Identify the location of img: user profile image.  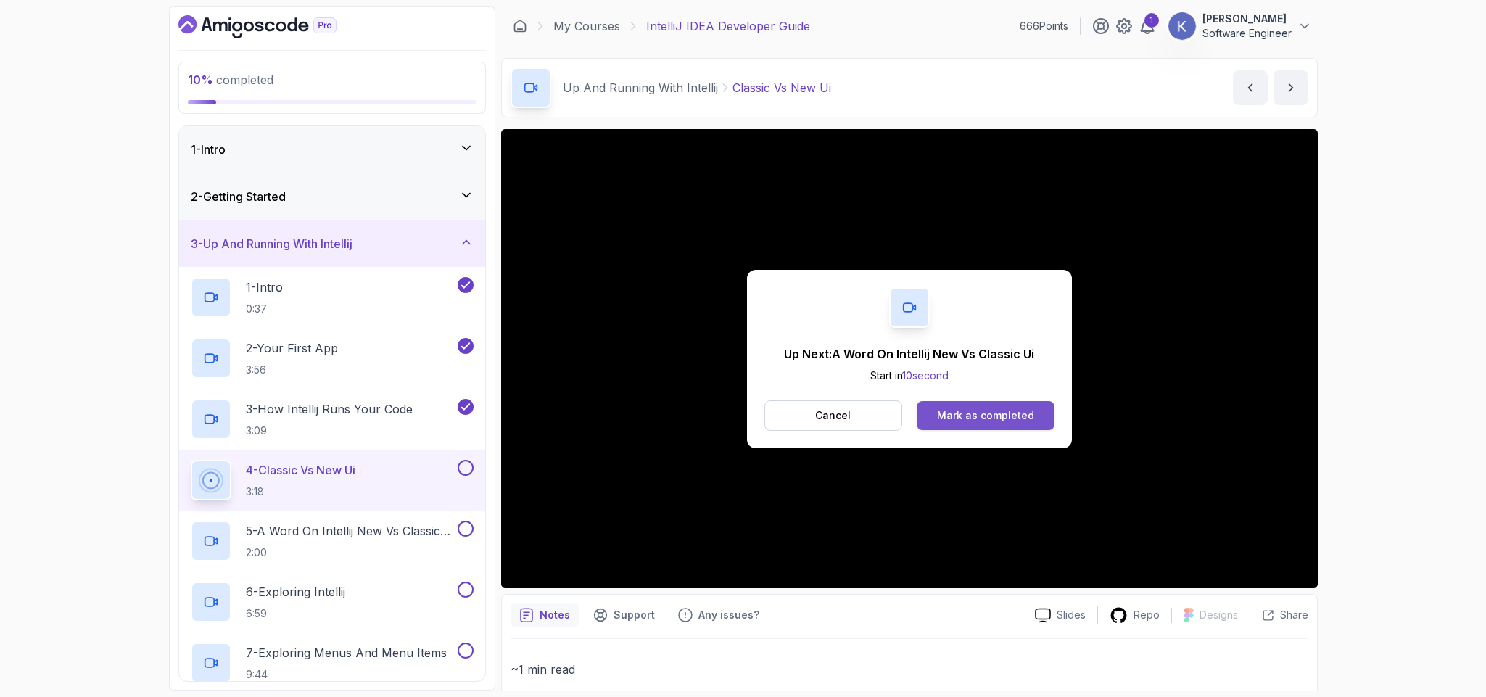
(1182, 26).